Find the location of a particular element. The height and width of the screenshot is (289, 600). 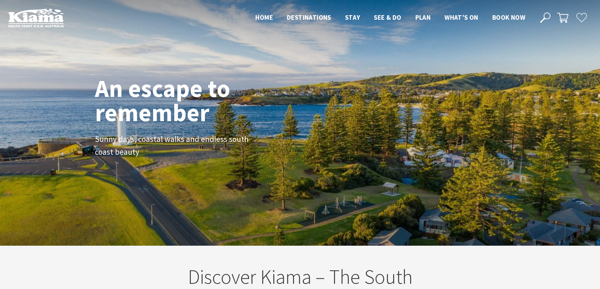

span: Home is located at coordinates (264, 17).